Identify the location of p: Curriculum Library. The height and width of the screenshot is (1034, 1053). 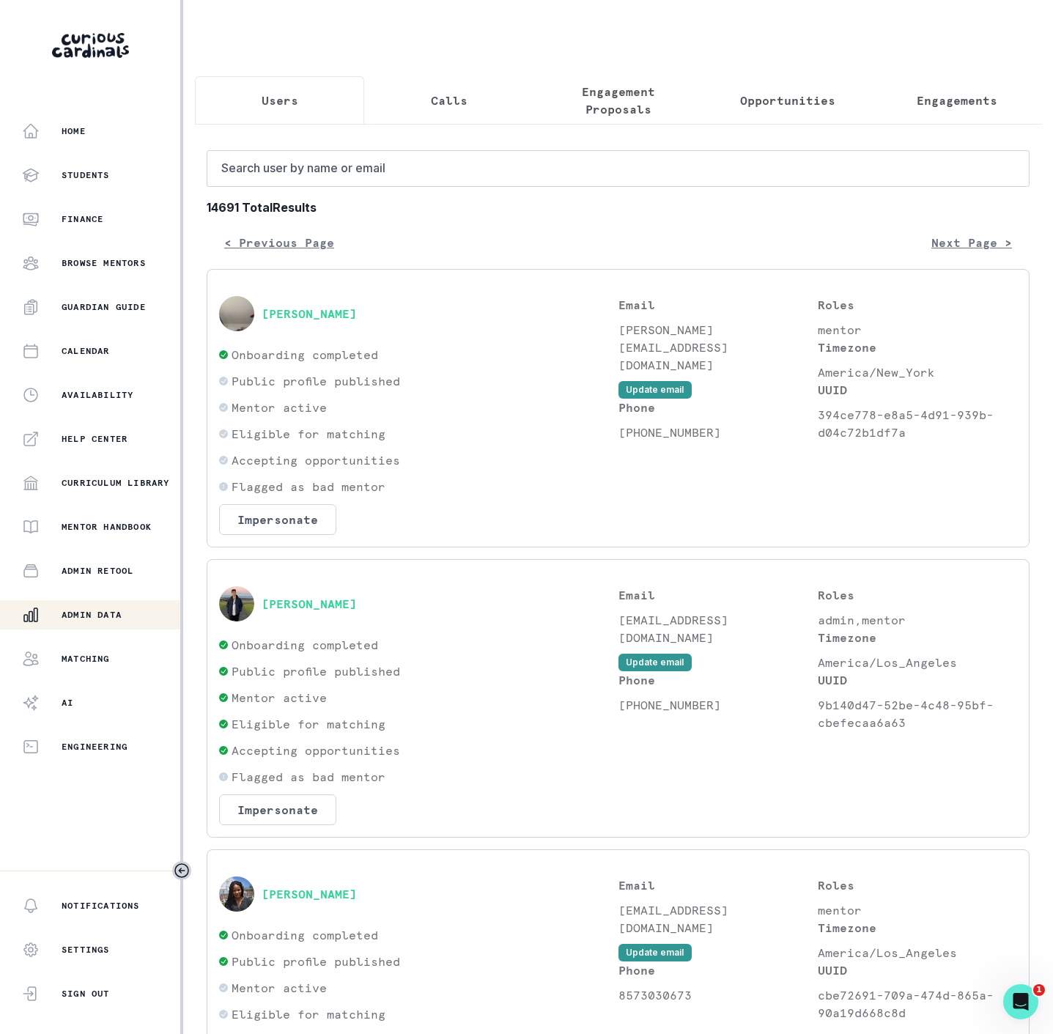
(116, 483).